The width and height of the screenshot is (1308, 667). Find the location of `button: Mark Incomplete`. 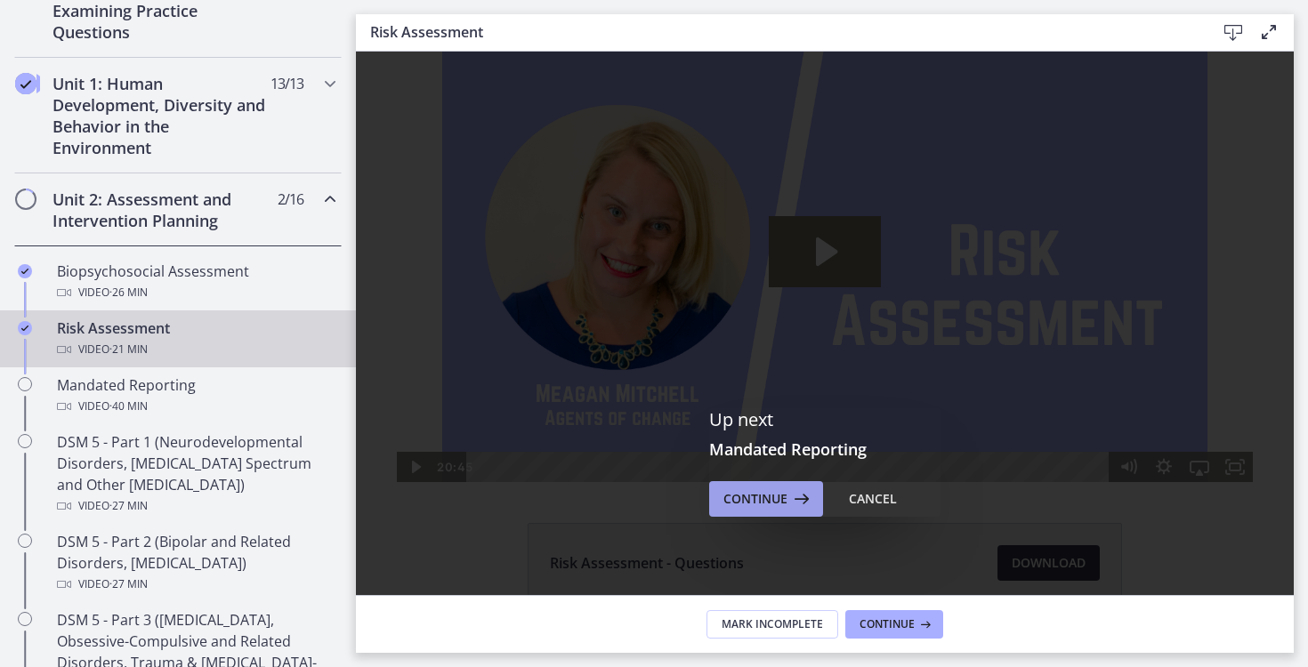

button: Mark Incomplete is located at coordinates (772, 625).